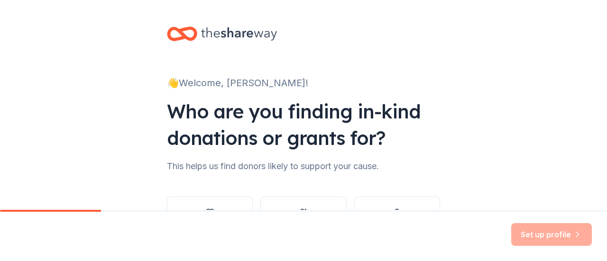  I want to click on button: Nonprofit, so click(210, 219).